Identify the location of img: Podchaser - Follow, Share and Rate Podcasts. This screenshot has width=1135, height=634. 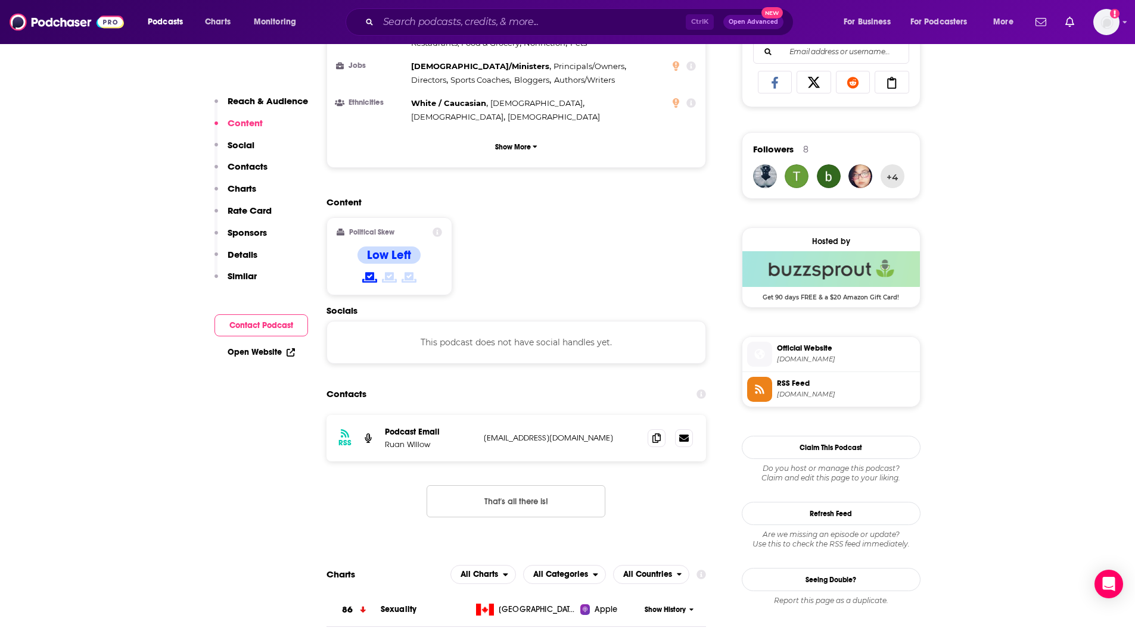
(67, 22).